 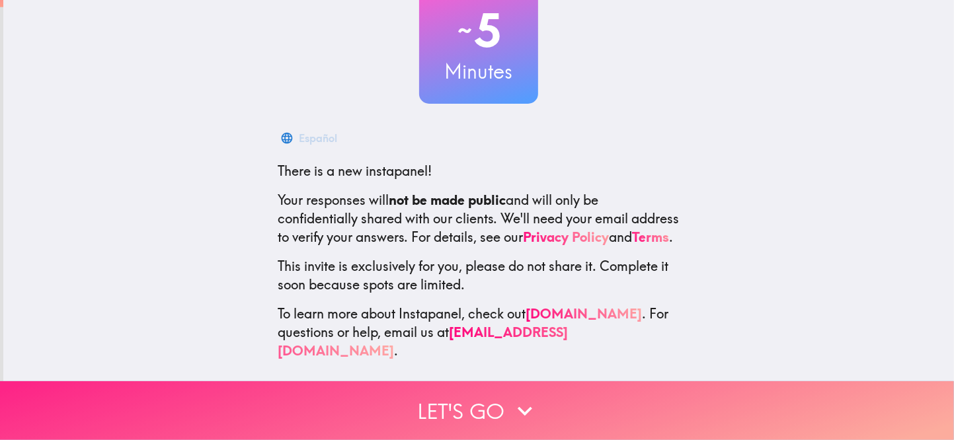 I want to click on b: not be made public, so click(x=447, y=200).